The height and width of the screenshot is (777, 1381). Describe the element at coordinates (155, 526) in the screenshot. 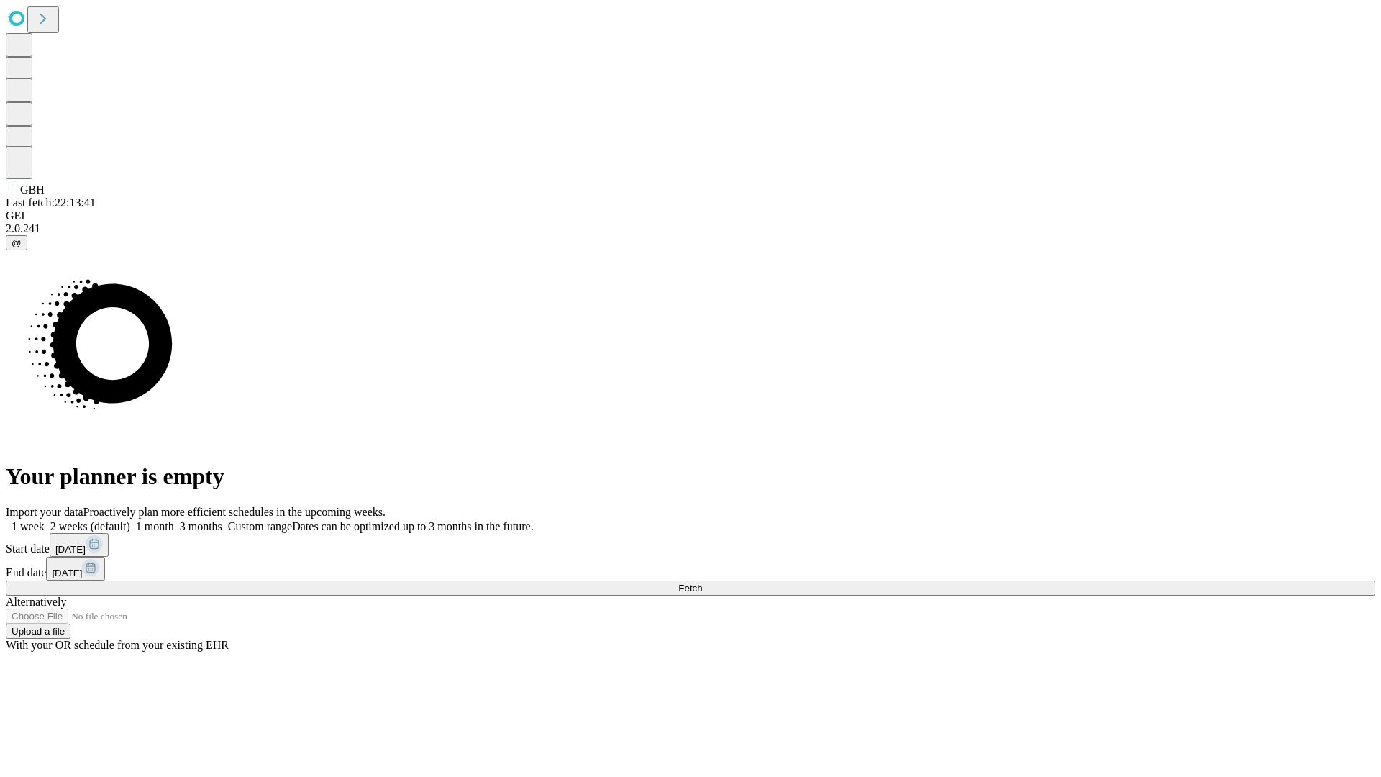

I see `span: 1 month` at that location.